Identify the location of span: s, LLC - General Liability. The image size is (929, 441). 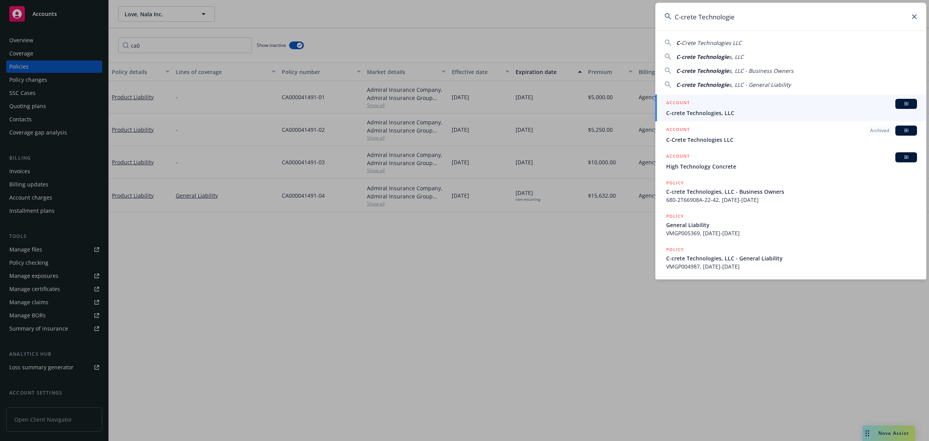
(760, 84).